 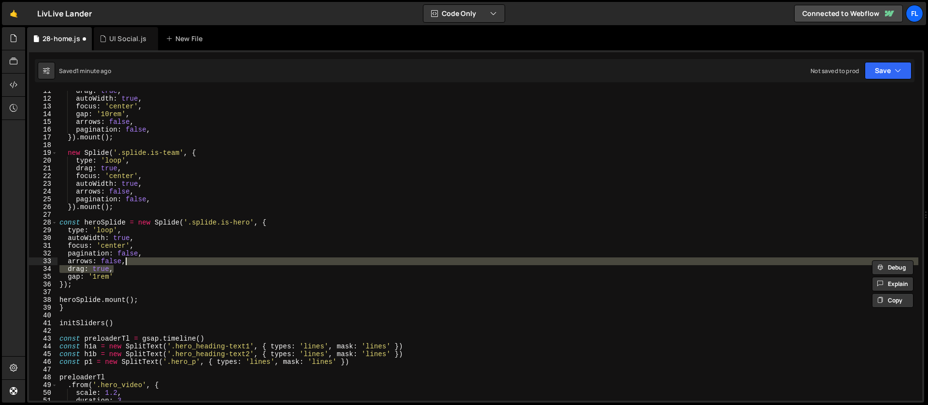 I want to click on div: 51, so click(x=43, y=400).